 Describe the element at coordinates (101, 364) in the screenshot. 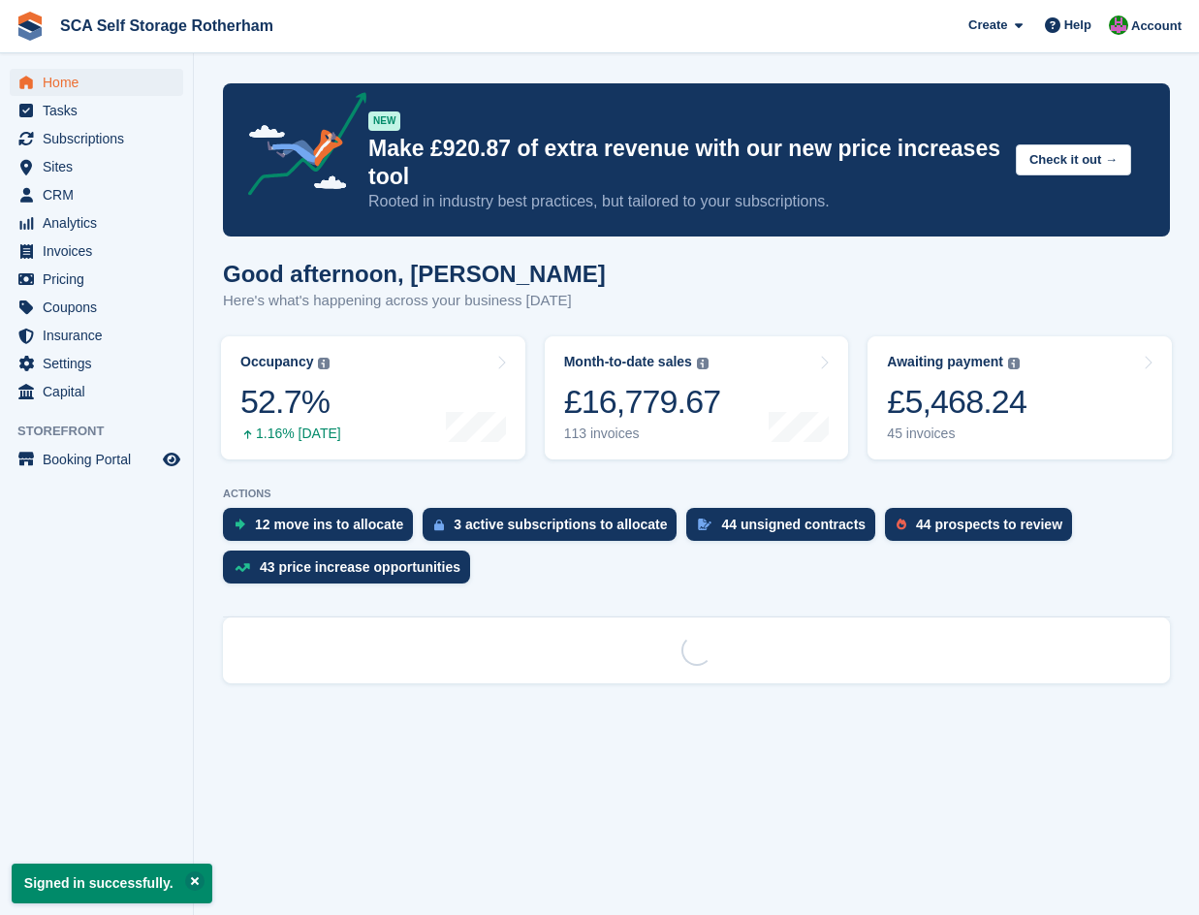

I see `span: Settings` at that location.